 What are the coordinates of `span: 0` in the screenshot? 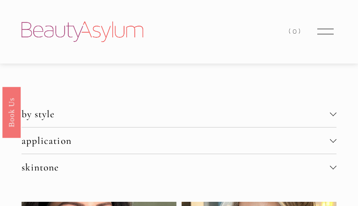 It's located at (295, 31).